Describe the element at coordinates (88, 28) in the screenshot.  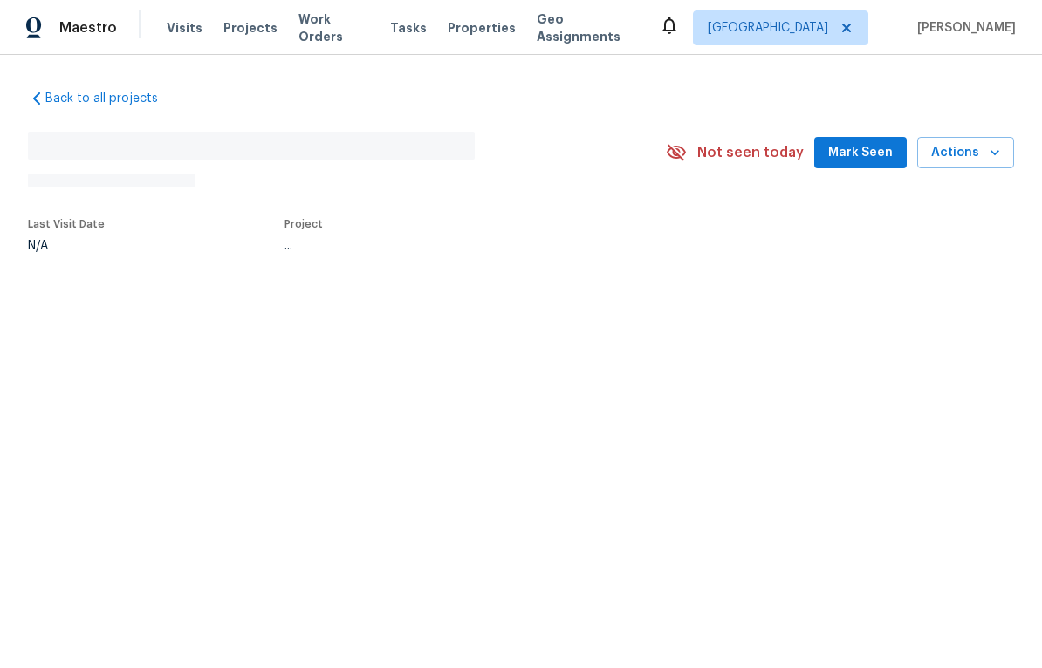
I see `span: Maestro` at that location.